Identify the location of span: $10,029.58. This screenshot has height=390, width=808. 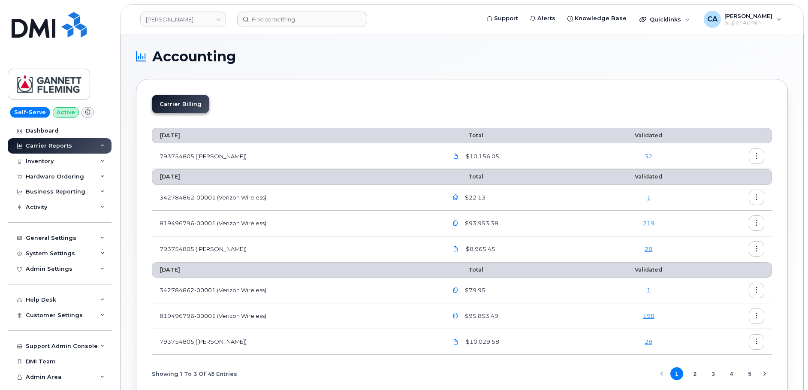
(481, 341).